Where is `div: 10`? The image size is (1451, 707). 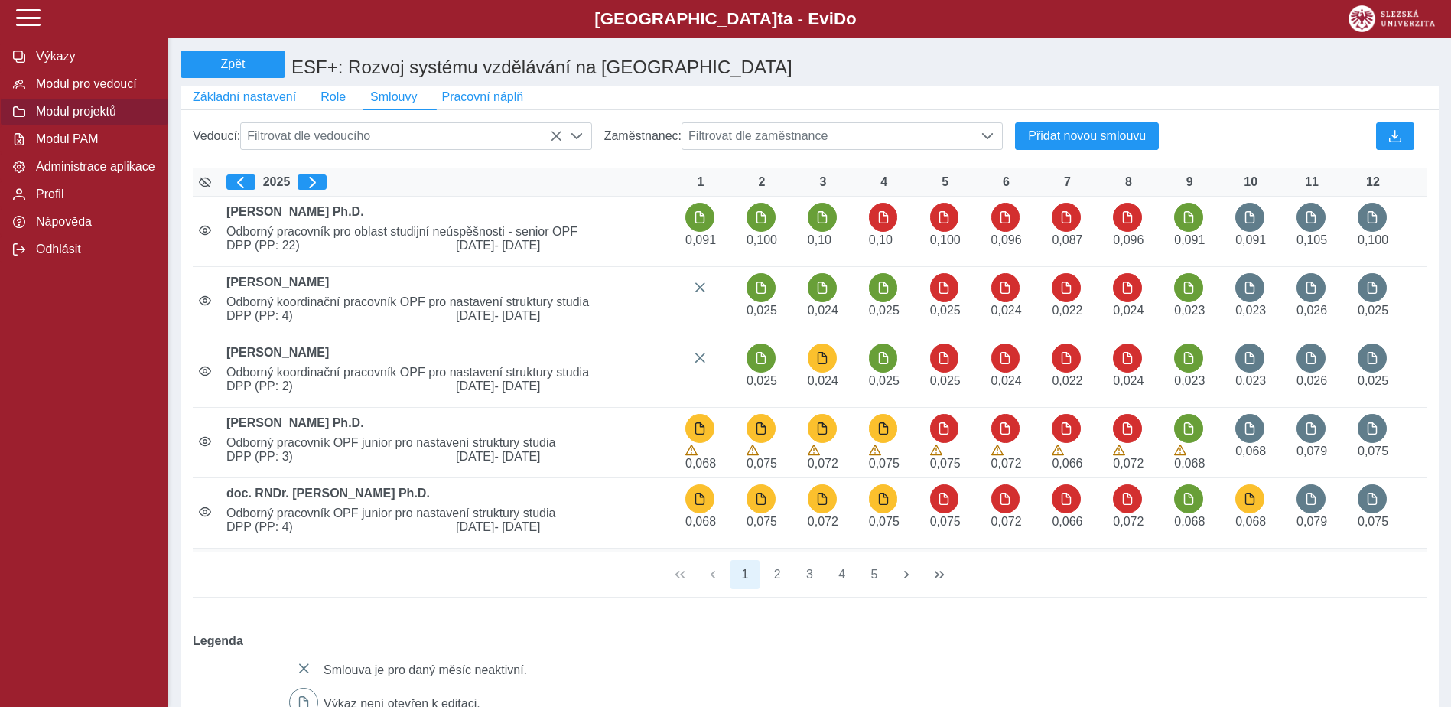 div: 10 is located at coordinates (1250, 182).